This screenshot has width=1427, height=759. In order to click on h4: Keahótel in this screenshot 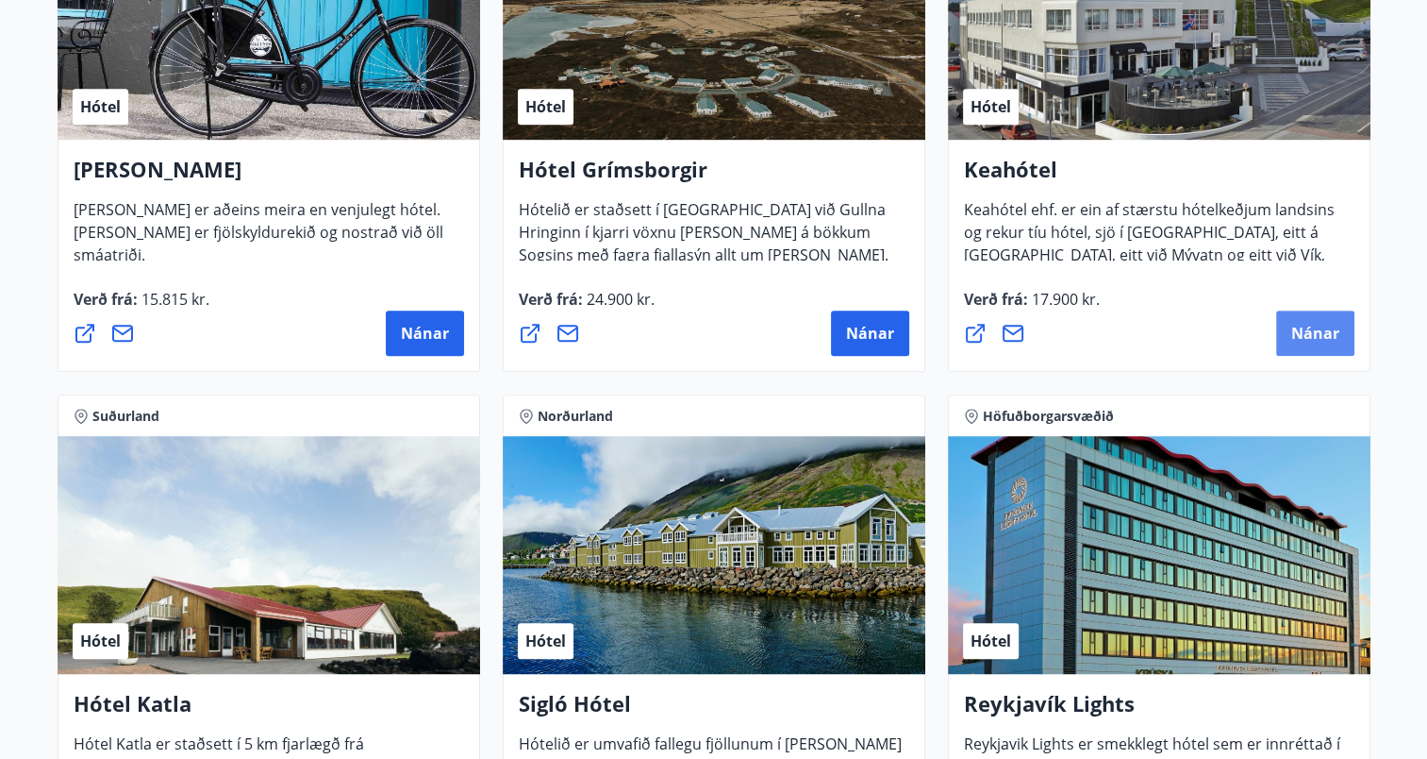, I will do `click(1160, 176)`.